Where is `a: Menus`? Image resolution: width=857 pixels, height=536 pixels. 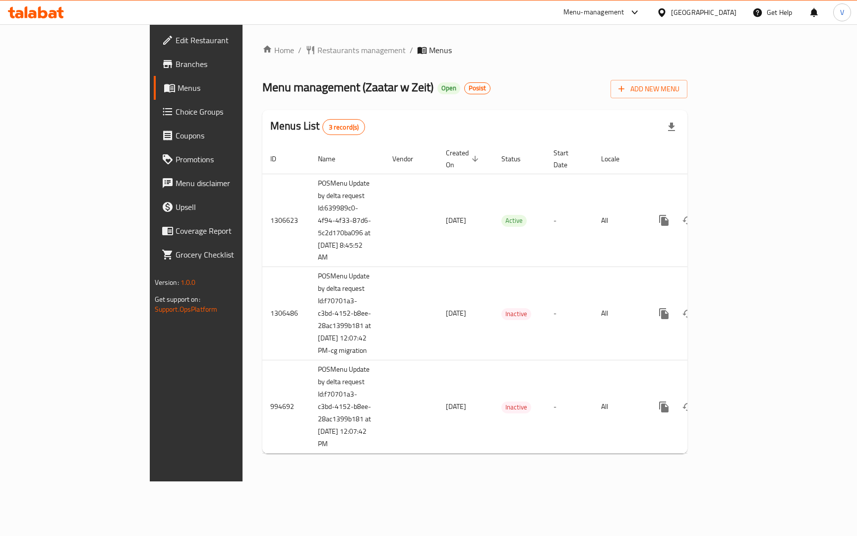 a: Menus is located at coordinates (223, 88).